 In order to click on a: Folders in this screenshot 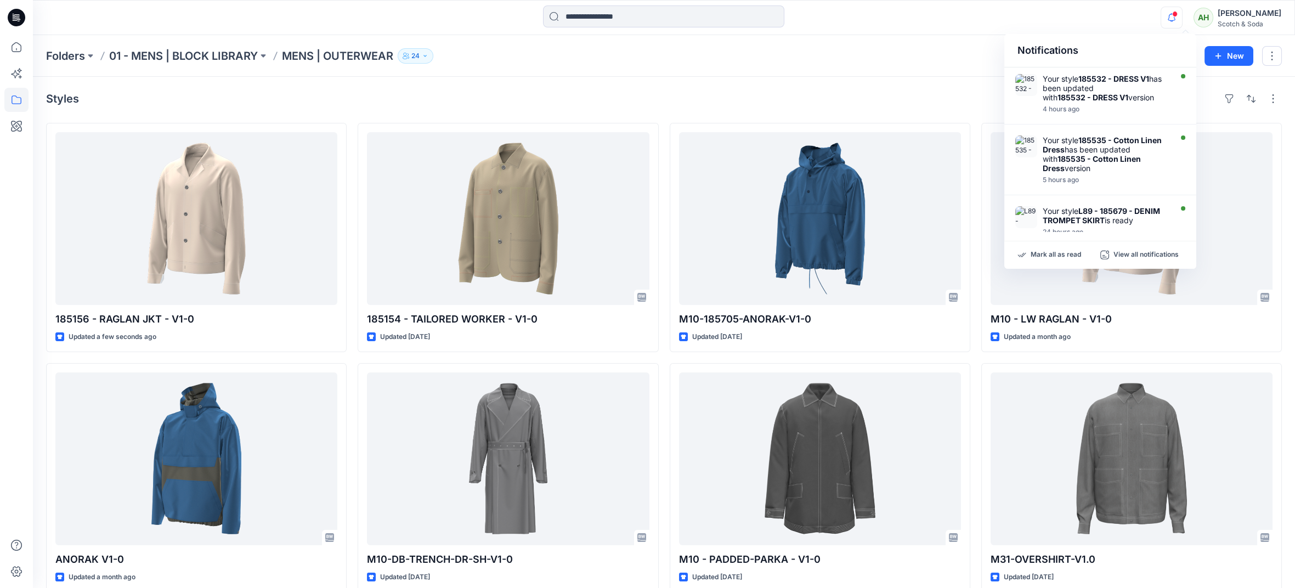, I will do `click(65, 56)`.